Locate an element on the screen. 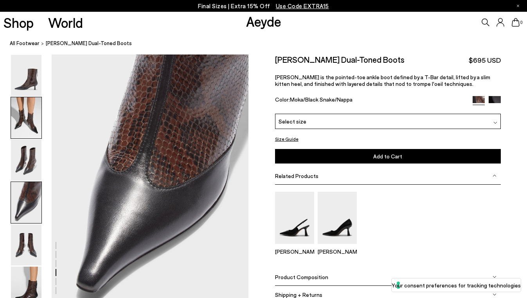 The height and width of the screenshot is (298, 527). nav: breadcrumb is located at coordinates (269, 43).